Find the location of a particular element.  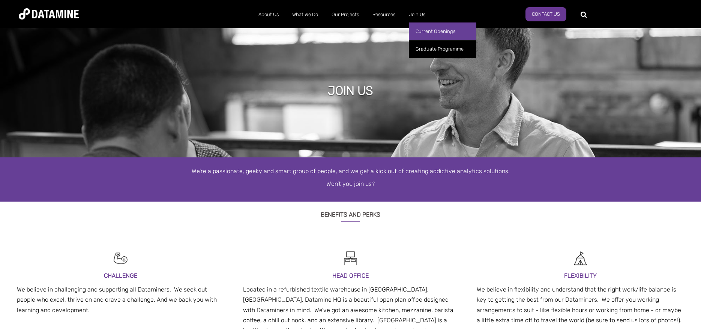

a: Resources is located at coordinates (384, 15).